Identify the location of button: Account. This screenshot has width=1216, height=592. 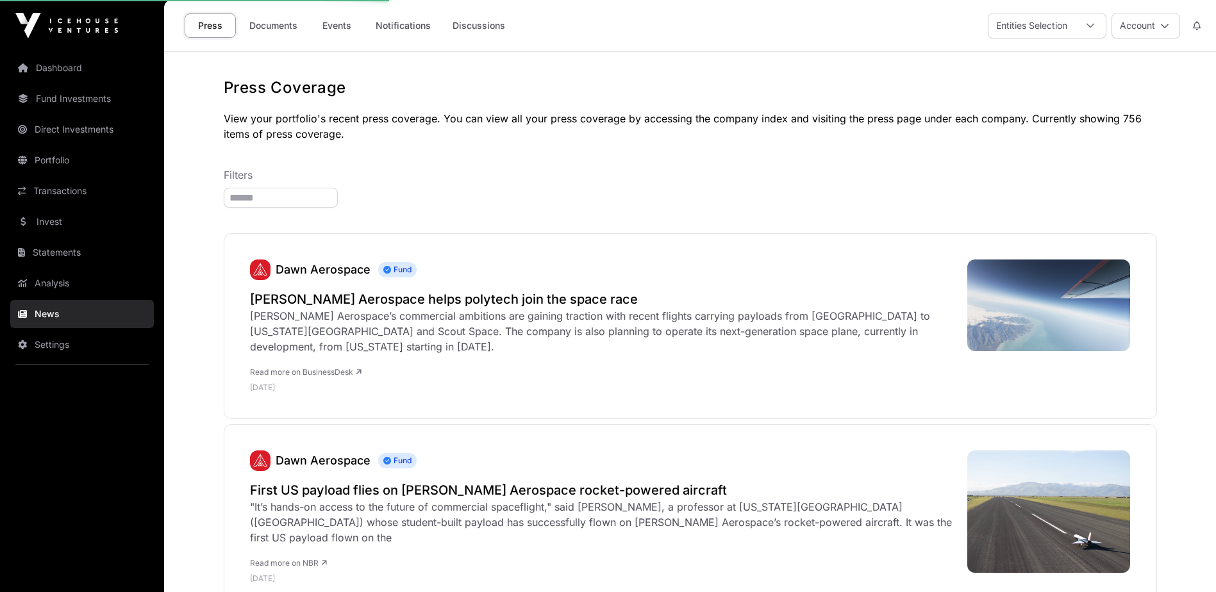
(1146, 26).